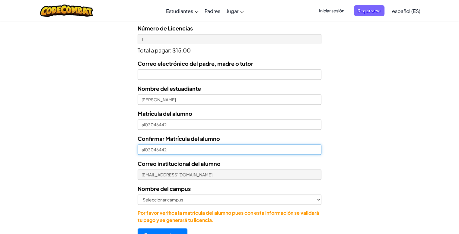 This screenshot has height=234, width=459. I want to click on label: Correo institucional del alumno, so click(179, 164).